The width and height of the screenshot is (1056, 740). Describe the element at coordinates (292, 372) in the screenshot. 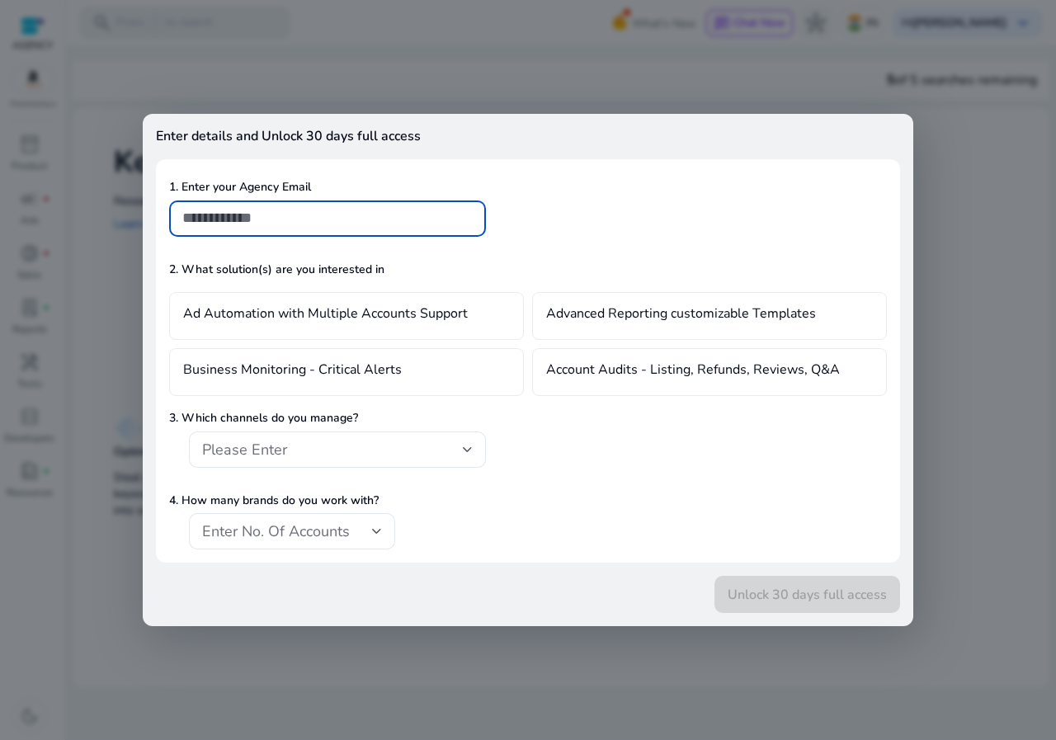

I see `h4: Business Monitoring - Critical Alerts` at that location.